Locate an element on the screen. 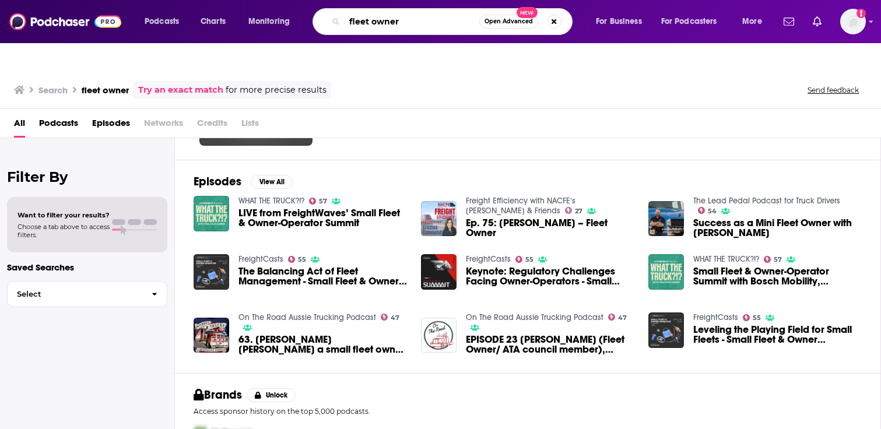  img: Podchaser - Follow, Share and Rate Podcasts is located at coordinates (65, 22).